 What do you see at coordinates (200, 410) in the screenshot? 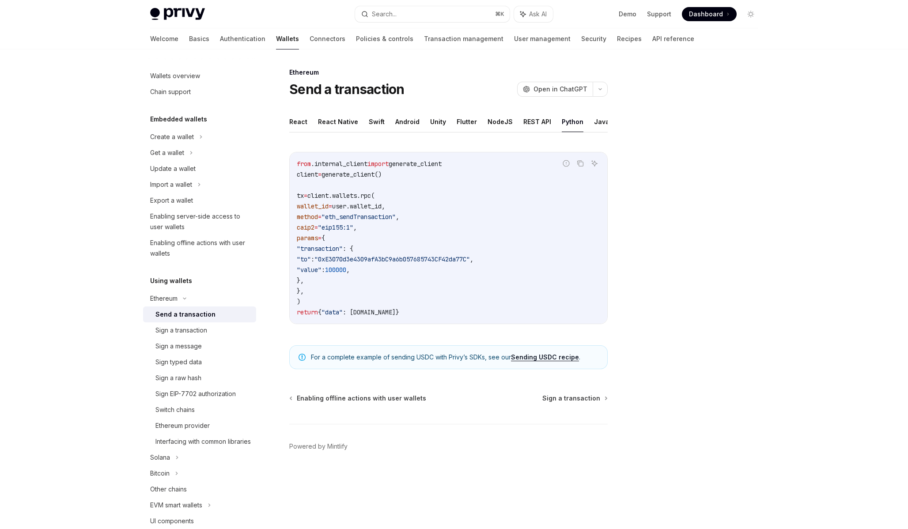
I see `a: Switch chains` at bounding box center [200, 410].